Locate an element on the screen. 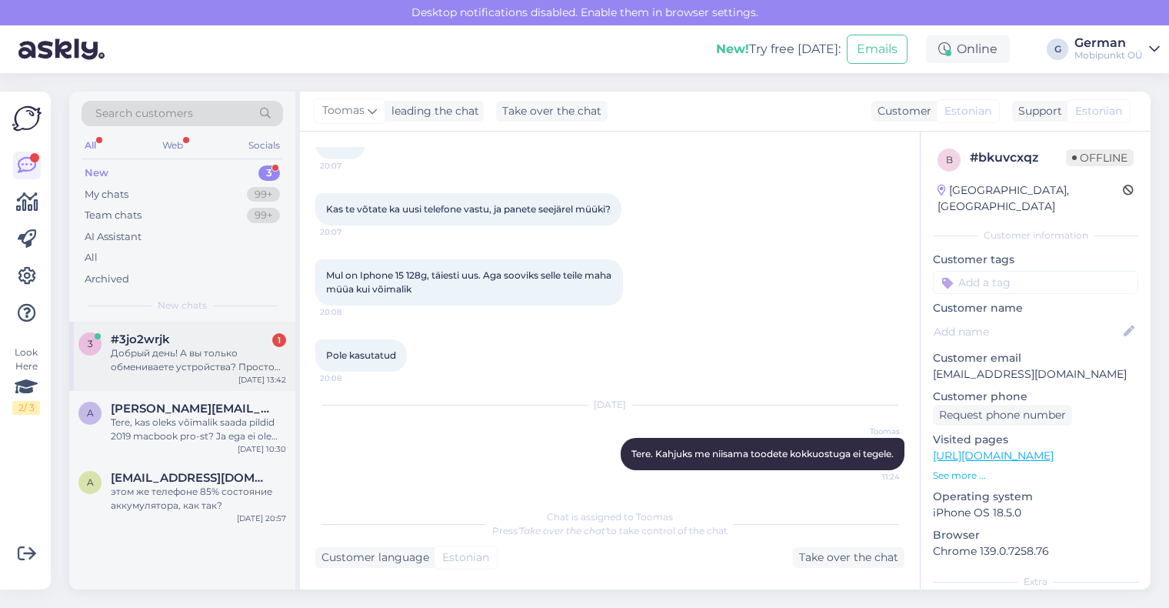 This screenshot has width=1169, height=608. div: 1 is located at coordinates (279, 340).